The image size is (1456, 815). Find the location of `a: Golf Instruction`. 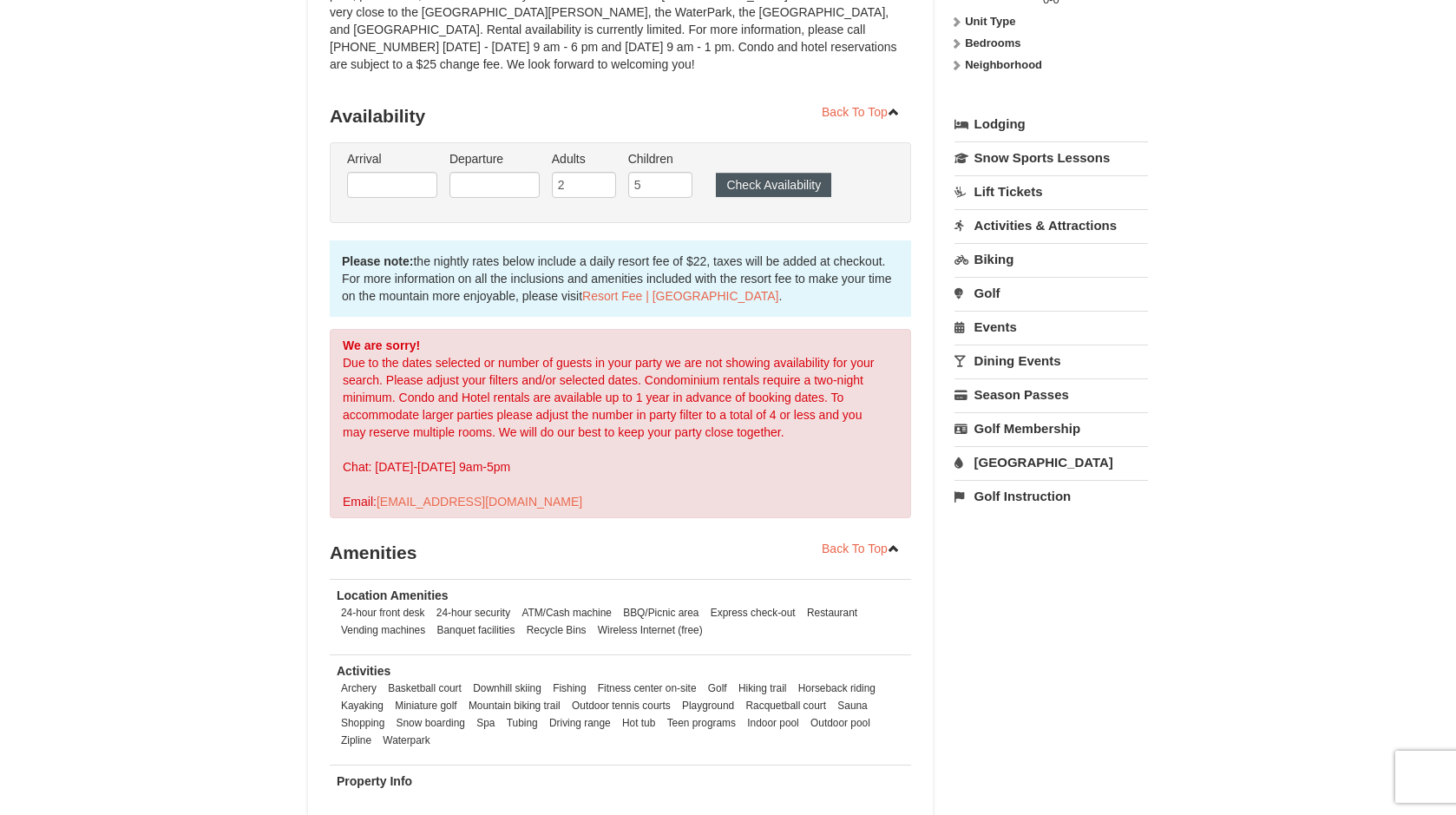

a: Golf Instruction is located at coordinates (1050, 495).